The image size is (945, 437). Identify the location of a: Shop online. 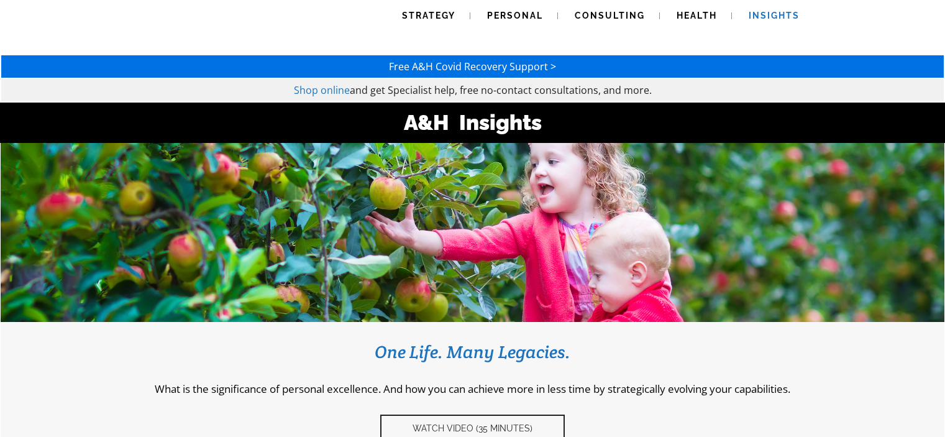
(322, 90).